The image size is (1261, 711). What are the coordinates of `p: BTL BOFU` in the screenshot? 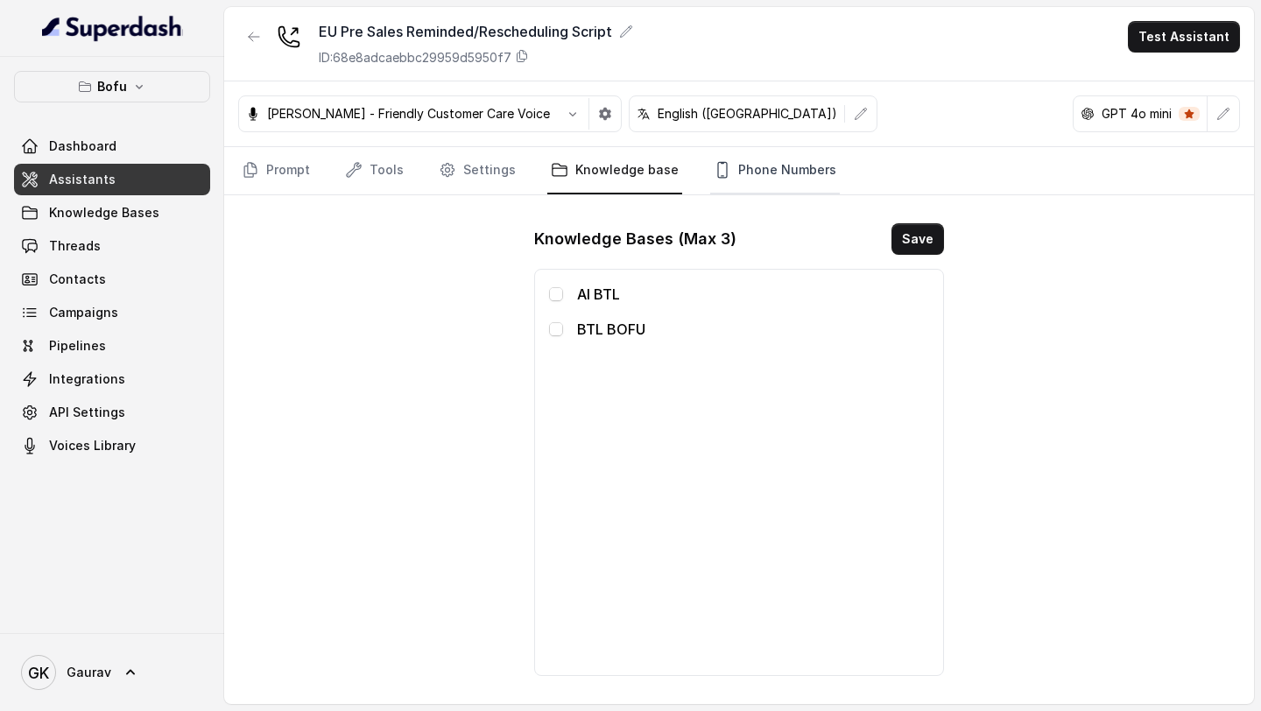 It's located at (753, 329).